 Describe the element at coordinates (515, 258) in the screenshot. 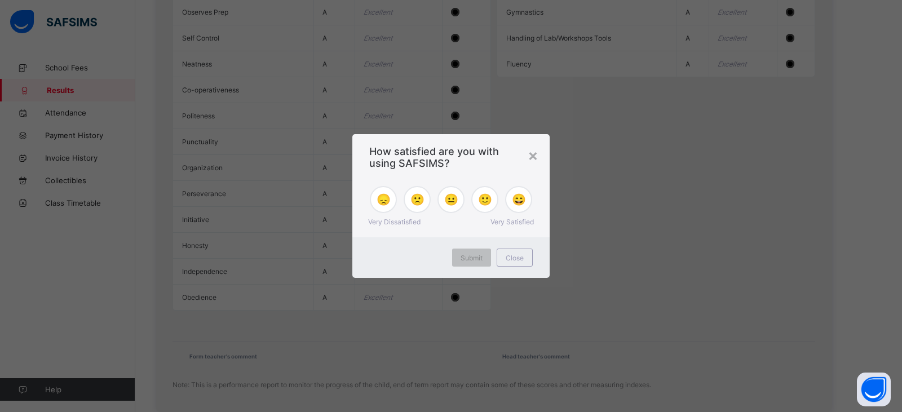

I see `span: Close` at that location.